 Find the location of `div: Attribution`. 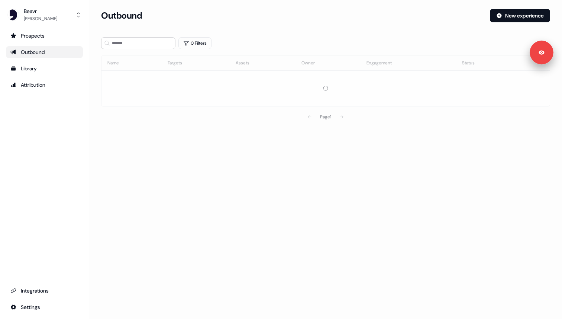

div: Attribution is located at coordinates (44, 85).